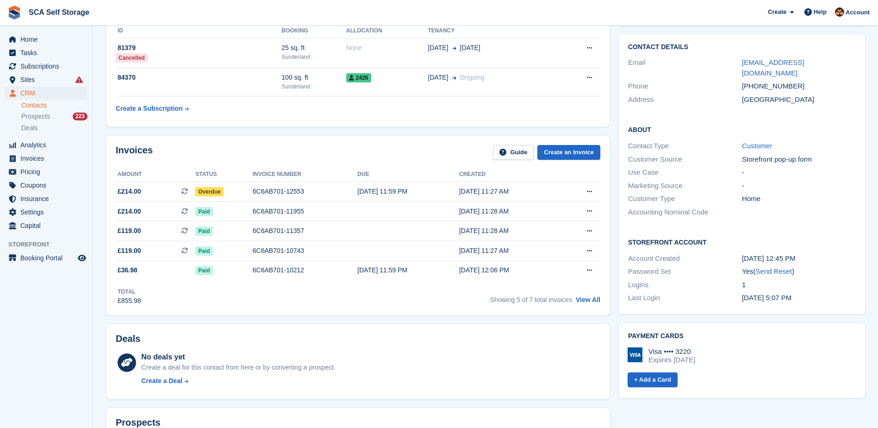  What do you see at coordinates (685, 159) in the screenshot?
I see `div: Customer Source` at bounding box center [685, 159].